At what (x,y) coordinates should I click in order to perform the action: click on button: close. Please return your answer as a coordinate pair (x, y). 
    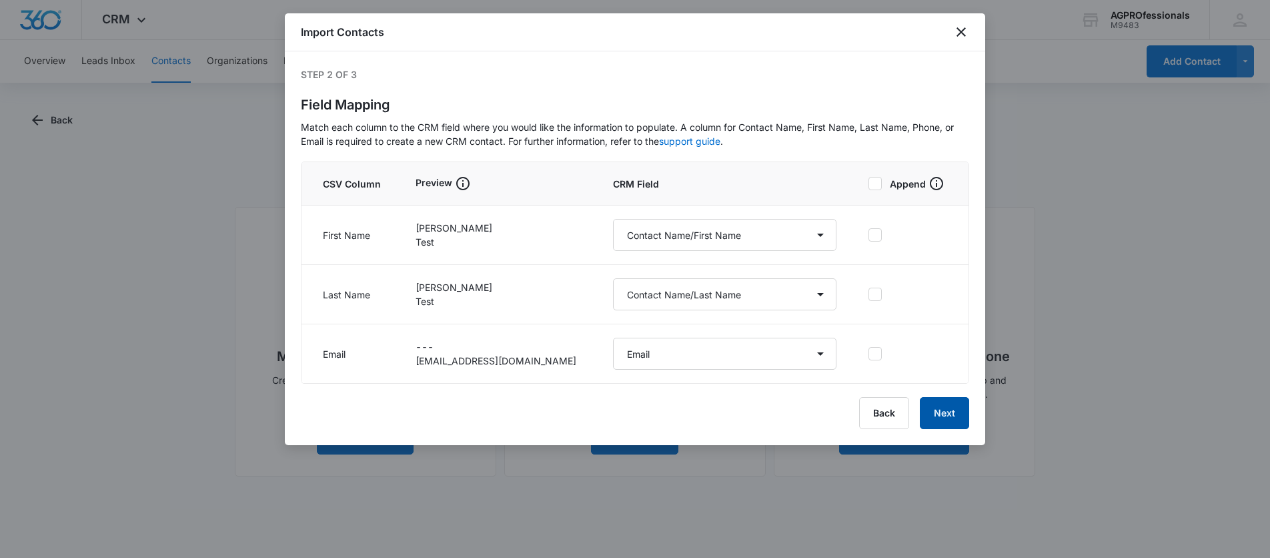
    Looking at the image, I should click on (961, 32).